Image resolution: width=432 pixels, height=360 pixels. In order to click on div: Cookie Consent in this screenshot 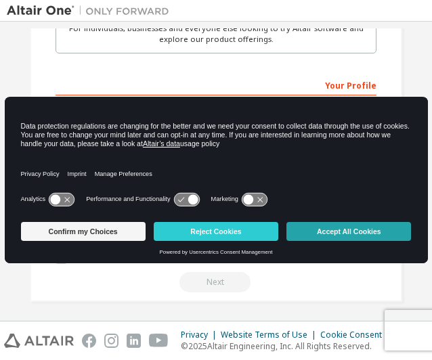, I will do `click(355, 335)`.